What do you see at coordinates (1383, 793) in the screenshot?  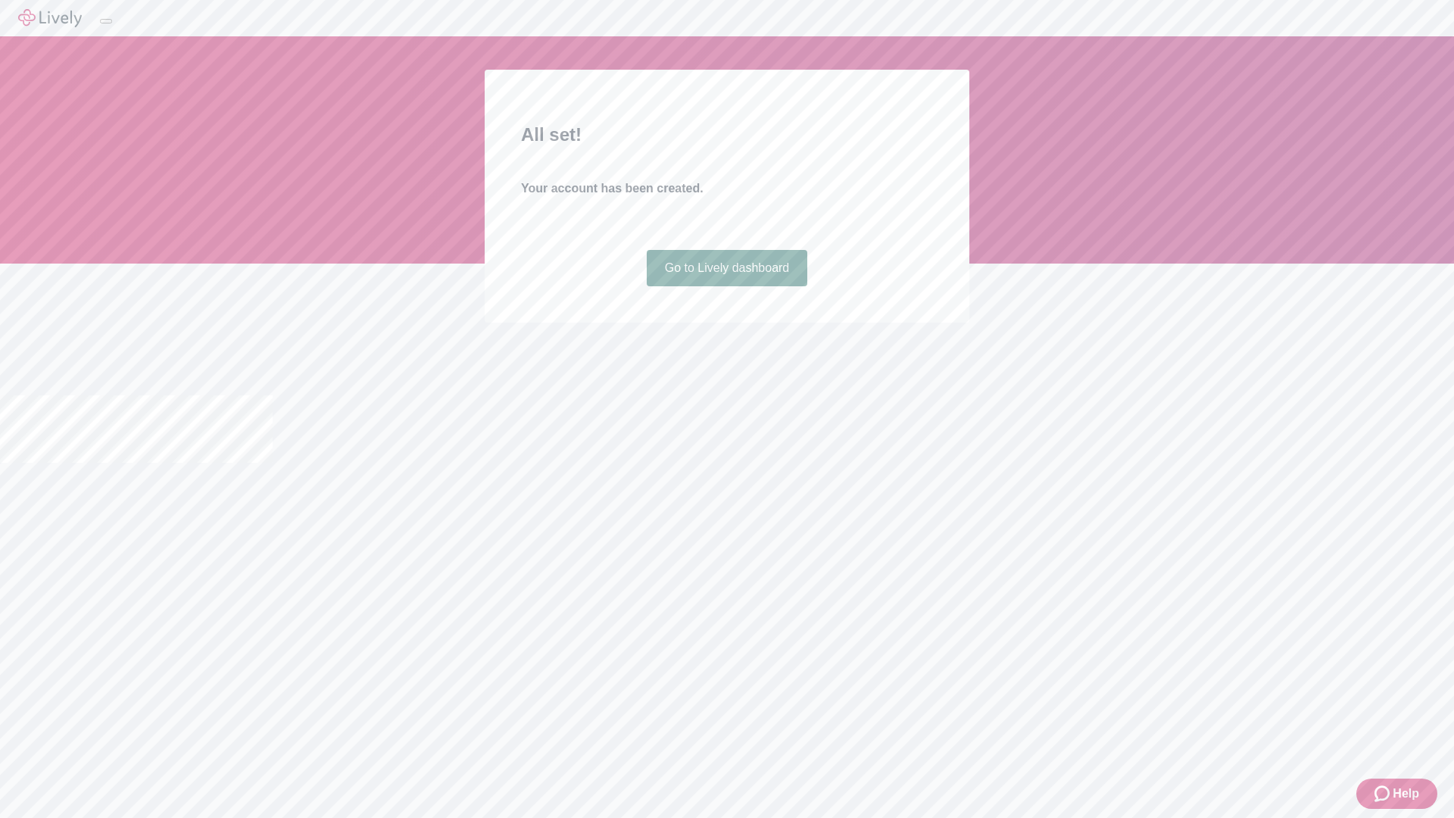 I see `svg: Zendesk support icon` at bounding box center [1383, 793].